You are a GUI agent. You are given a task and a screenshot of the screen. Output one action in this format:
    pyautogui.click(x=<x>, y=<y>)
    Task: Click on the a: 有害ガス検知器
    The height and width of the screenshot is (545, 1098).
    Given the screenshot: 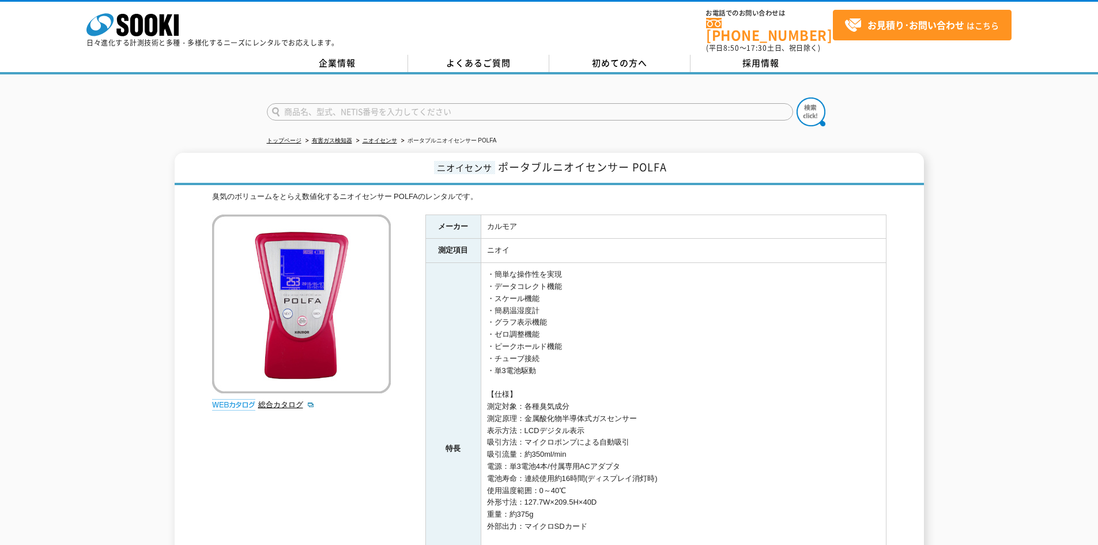 What is the action you would take?
    pyautogui.click(x=332, y=140)
    